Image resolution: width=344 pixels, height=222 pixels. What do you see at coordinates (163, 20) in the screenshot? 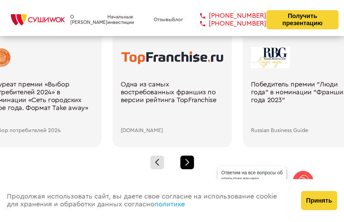
I see `a: Отзывы` at bounding box center [163, 20].